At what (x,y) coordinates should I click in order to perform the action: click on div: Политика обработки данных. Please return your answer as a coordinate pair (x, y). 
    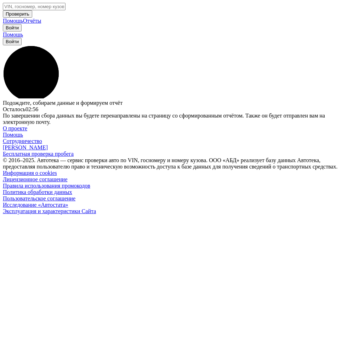
    Looking at the image, I should click on (177, 192).